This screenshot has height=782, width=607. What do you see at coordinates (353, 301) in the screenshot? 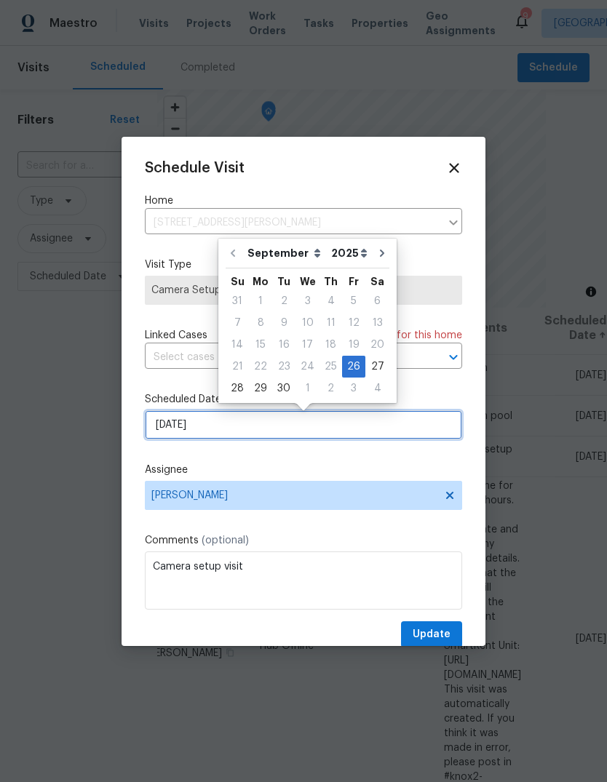
I see `div: 5` at bounding box center [353, 301].